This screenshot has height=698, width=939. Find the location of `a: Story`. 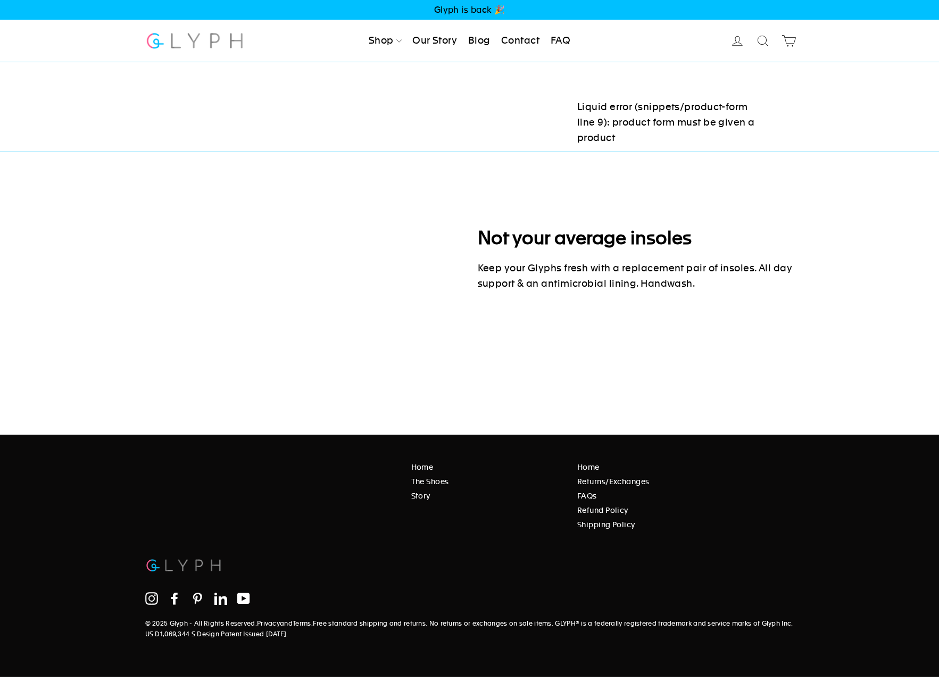

a: Story is located at coordinates (486, 496).